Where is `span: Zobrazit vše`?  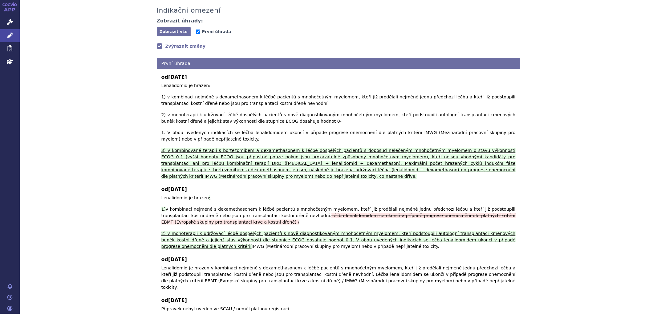 span: Zobrazit vše is located at coordinates (173, 31).